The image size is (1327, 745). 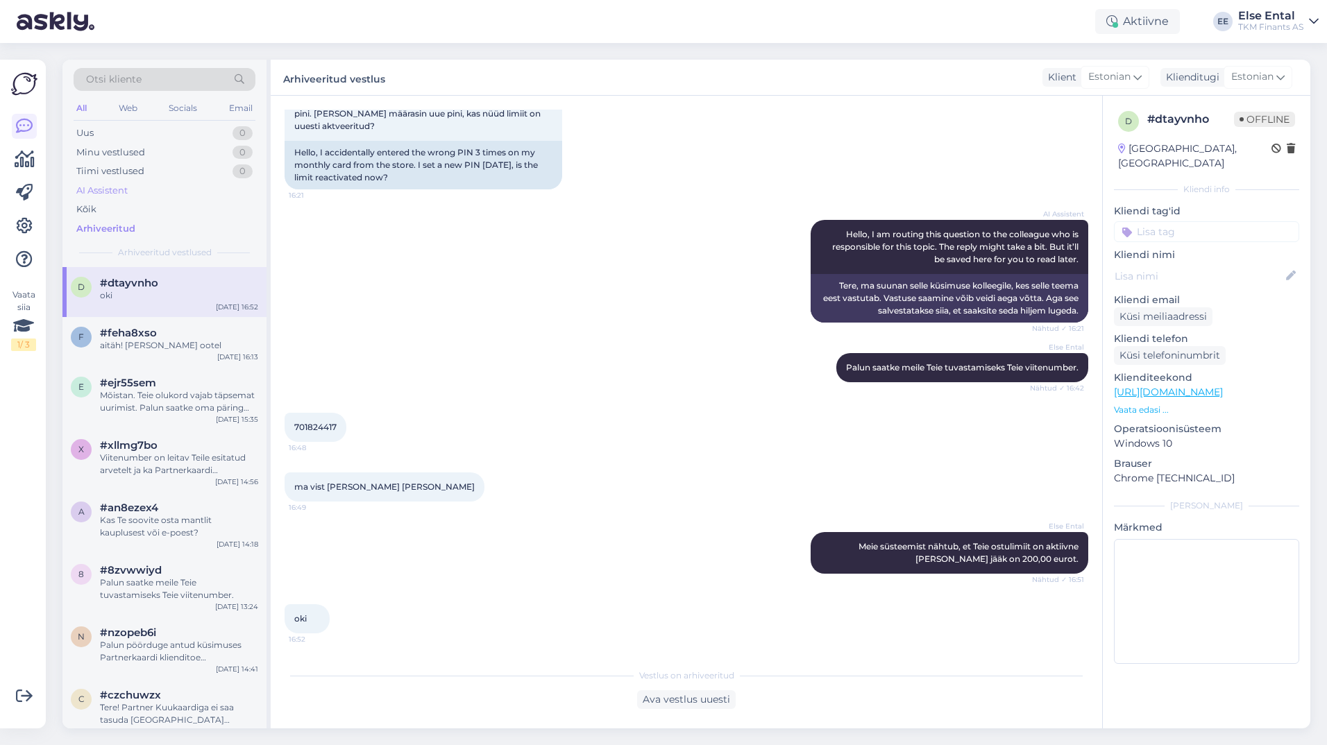 What do you see at coordinates (315, 427) in the screenshot?
I see `span: 701824417` at bounding box center [315, 427].